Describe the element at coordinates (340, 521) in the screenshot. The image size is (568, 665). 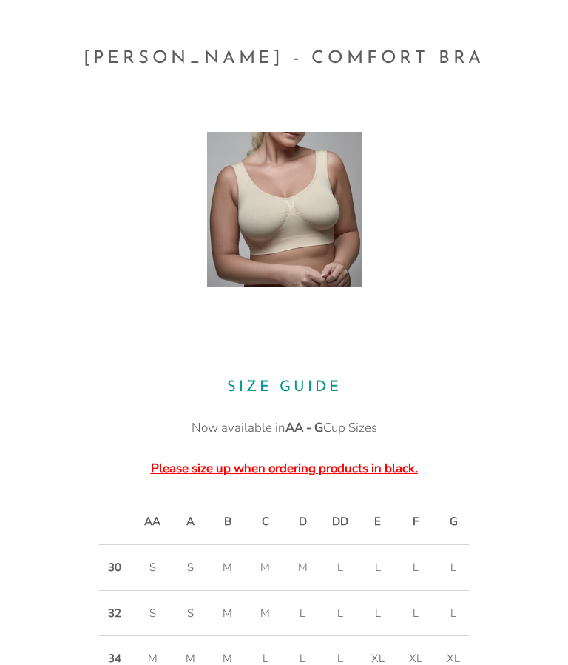
I see `strong: DD` at that location.